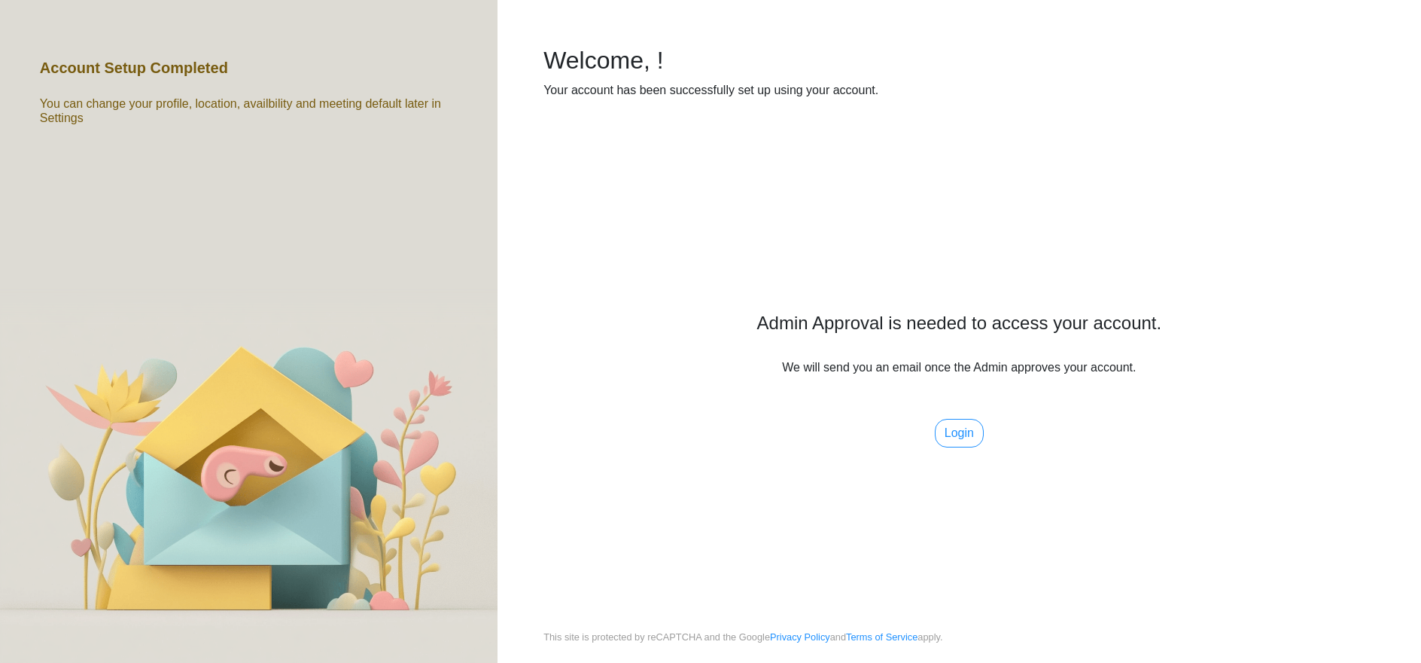 The image size is (1421, 663). What do you see at coordinates (800, 636) in the screenshot?
I see `a: Privacy Policy` at bounding box center [800, 636].